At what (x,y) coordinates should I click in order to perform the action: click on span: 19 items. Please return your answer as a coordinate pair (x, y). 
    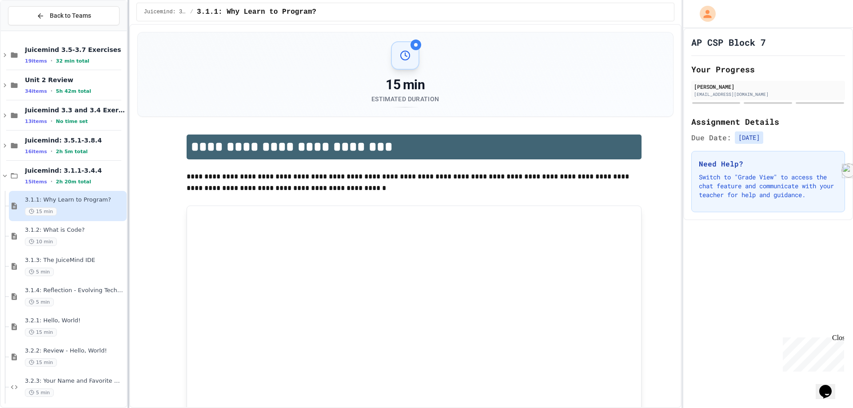
    Looking at the image, I should click on (36, 61).